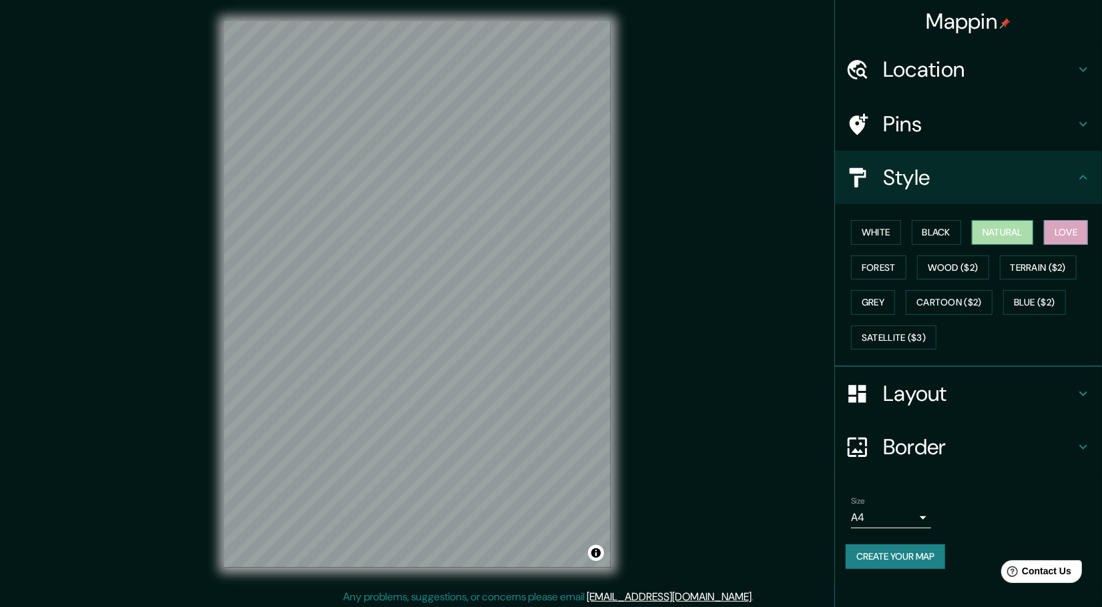 The image size is (1102, 607). What do you see at coordinates (549, 597) in the screenshot?
I see `p: Any problems, suggestions, or concerns please email .` at bounding box center [549, 597].